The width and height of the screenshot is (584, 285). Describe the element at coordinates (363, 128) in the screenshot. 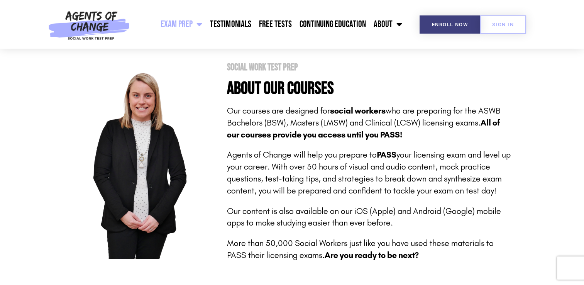

I see `b: All of our courses provide you access until you PASS!` at that location.